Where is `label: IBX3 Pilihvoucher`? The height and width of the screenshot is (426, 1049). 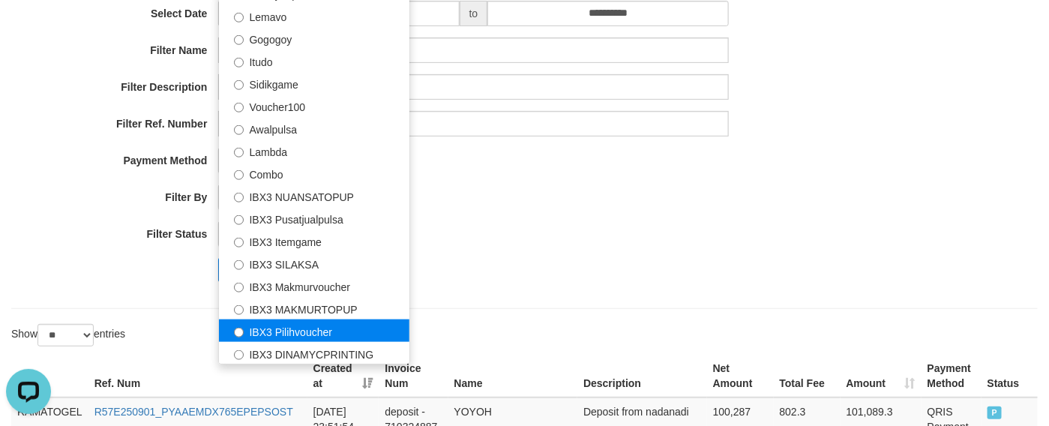
label: IBX3 Pilihvoucher is located at coordinates (314, 331).